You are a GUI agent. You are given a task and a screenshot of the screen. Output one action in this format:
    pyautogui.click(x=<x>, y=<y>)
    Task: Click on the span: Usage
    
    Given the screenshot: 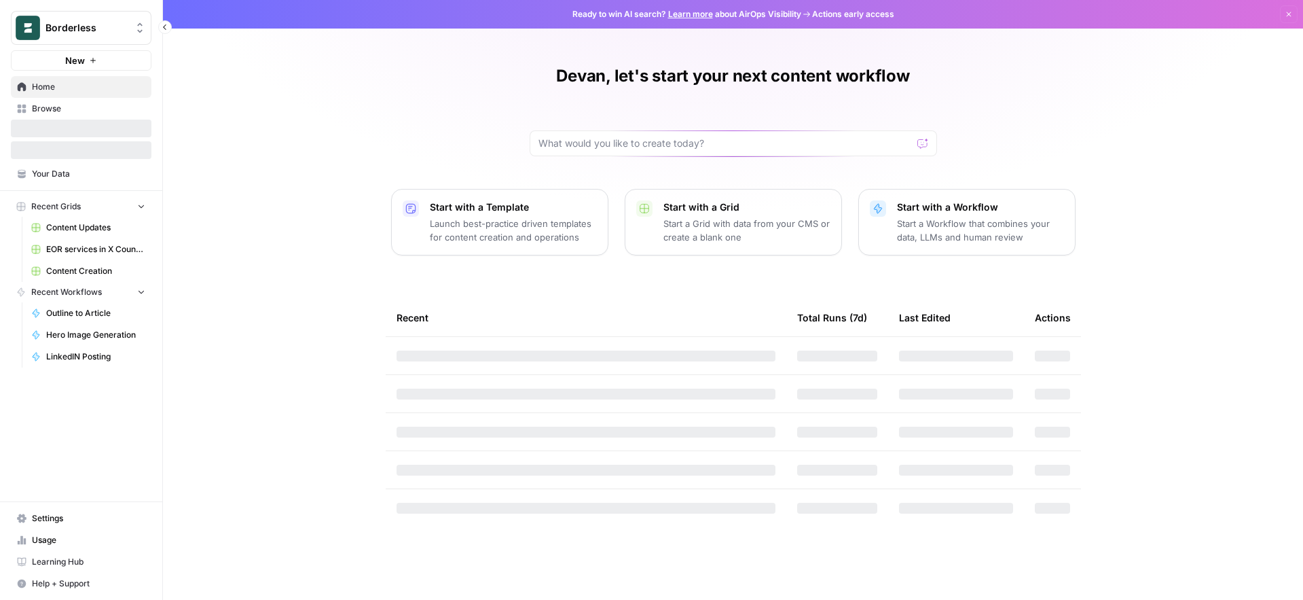 What is the action you would take?
    pyautogui.click(x=88, y=540)
    